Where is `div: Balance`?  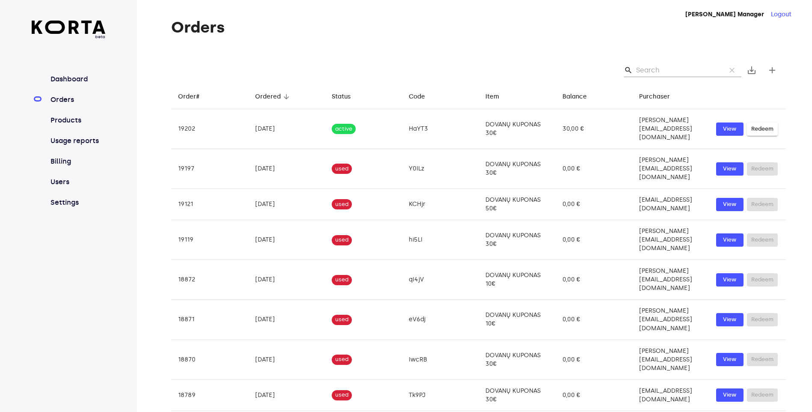
div: Balance is located at coordinates (575, 97).